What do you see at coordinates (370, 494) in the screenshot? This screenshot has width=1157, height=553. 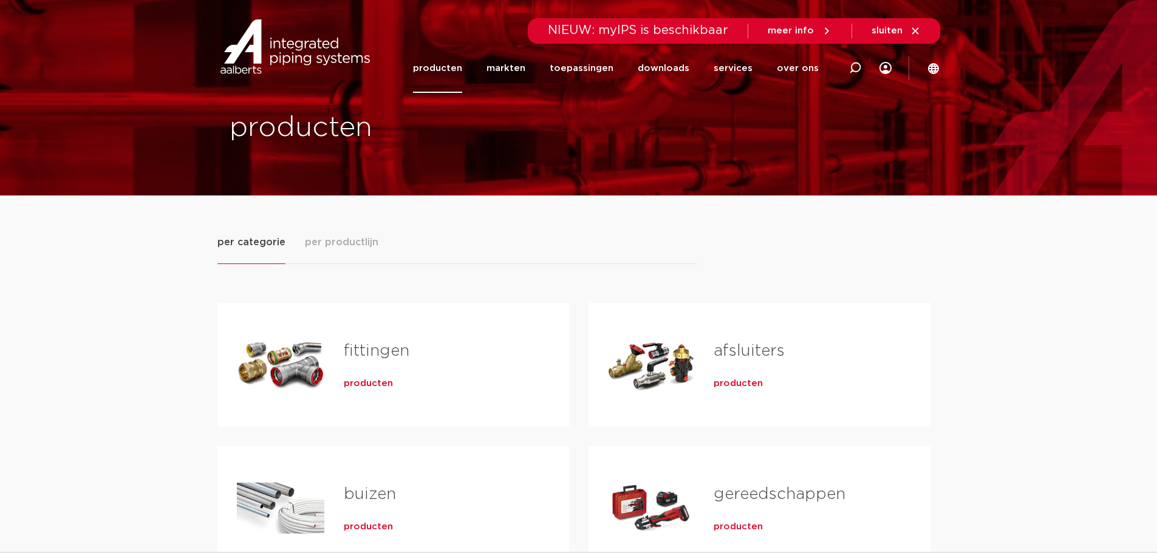 I see `a: buizen` at bounding box center [370, 494].